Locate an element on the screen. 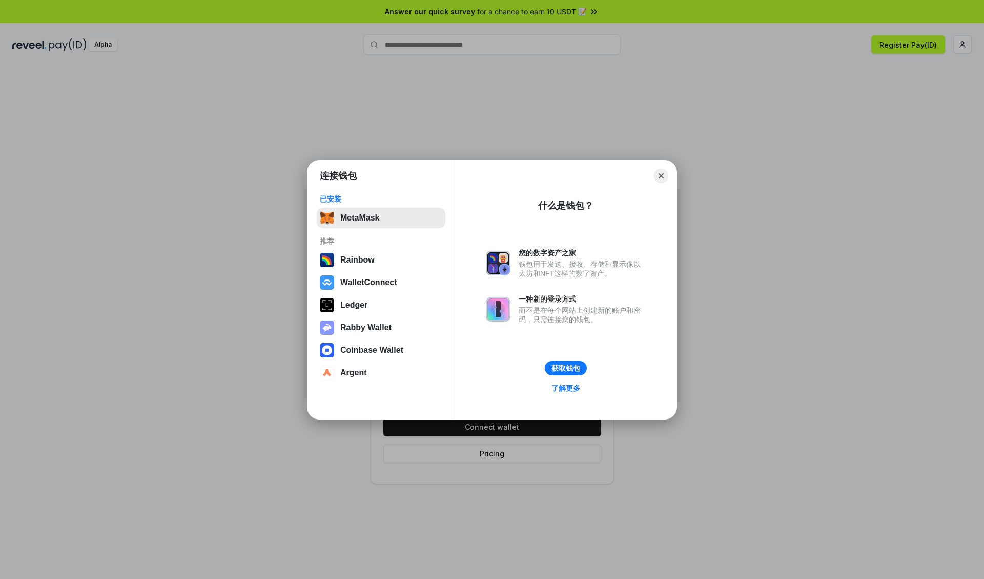 Image resolution: width=984 pixels, height=579 pixels. div: Argent is located at coordinates (354, 373).